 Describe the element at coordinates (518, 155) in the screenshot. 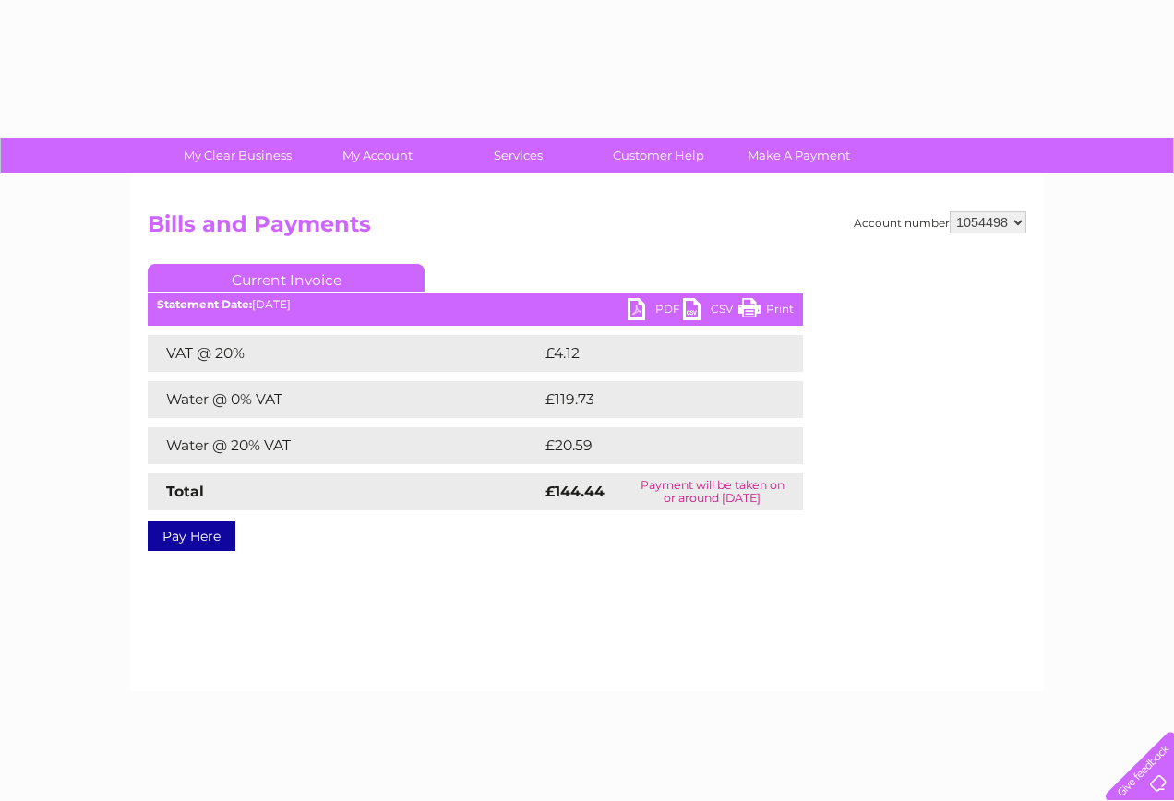

I see `a: Services` at that location.